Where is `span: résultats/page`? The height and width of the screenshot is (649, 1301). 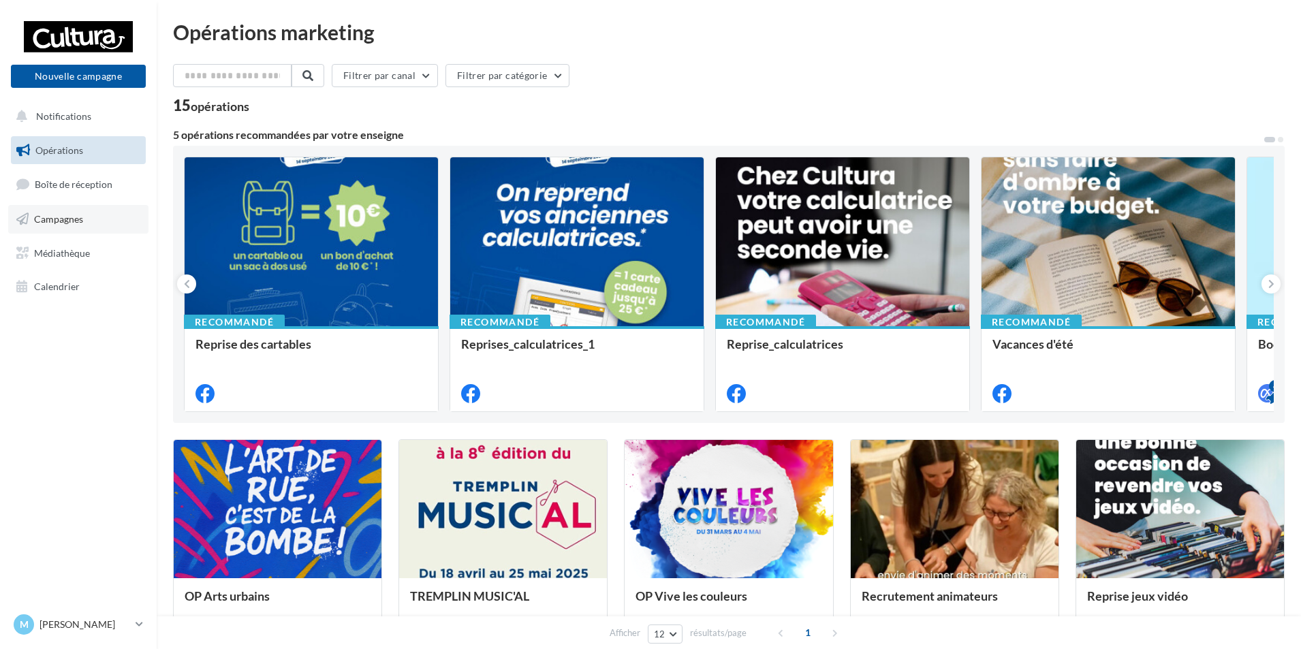 span: résultats/page is located at coordinates (718, 633).